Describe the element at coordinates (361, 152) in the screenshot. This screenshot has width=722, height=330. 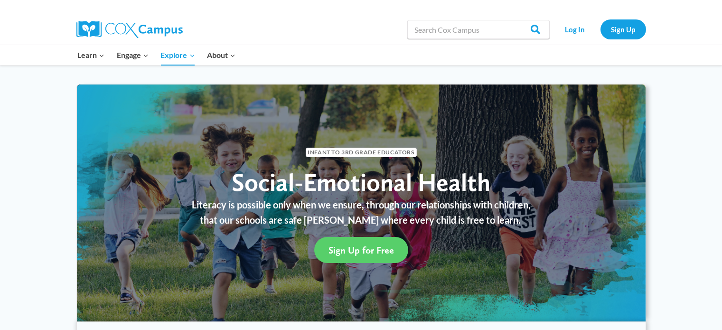
I see `span: Infant to 3rd Grade Educators` at that location.